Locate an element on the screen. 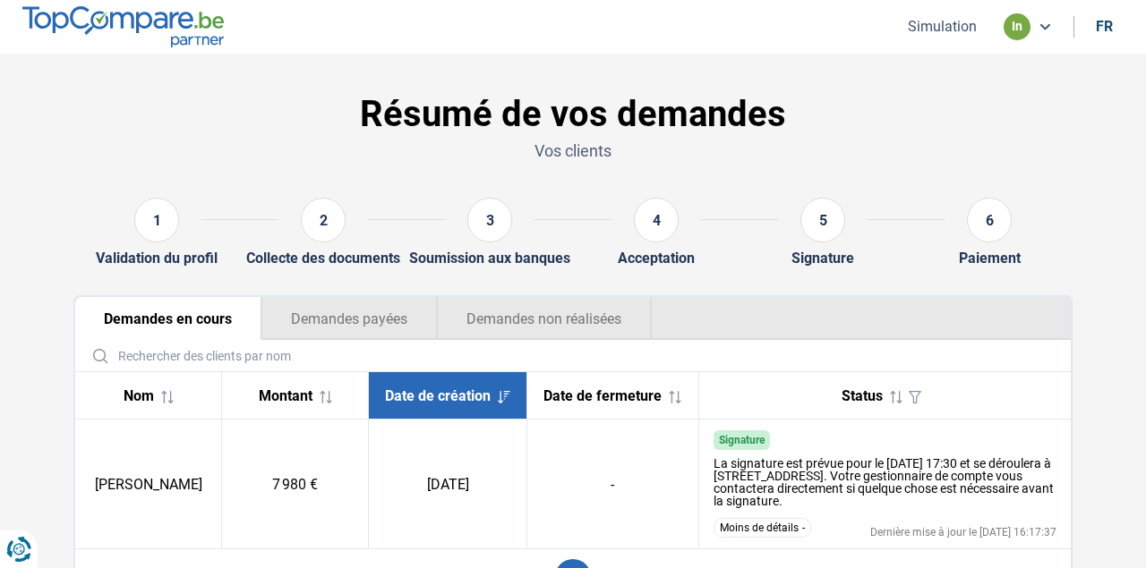 Image resolution: width=1146 pixels, height=568 pixels. span: Nom is located at coordinates (139, 396).